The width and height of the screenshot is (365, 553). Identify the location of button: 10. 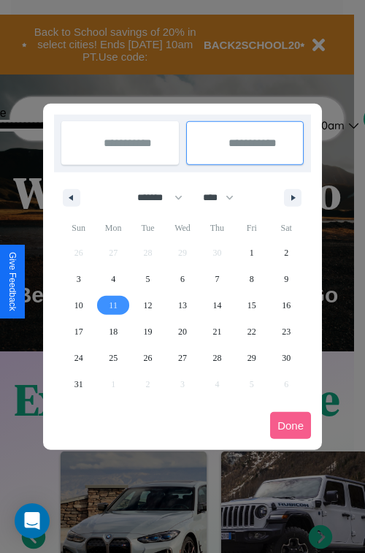
(78, 305).